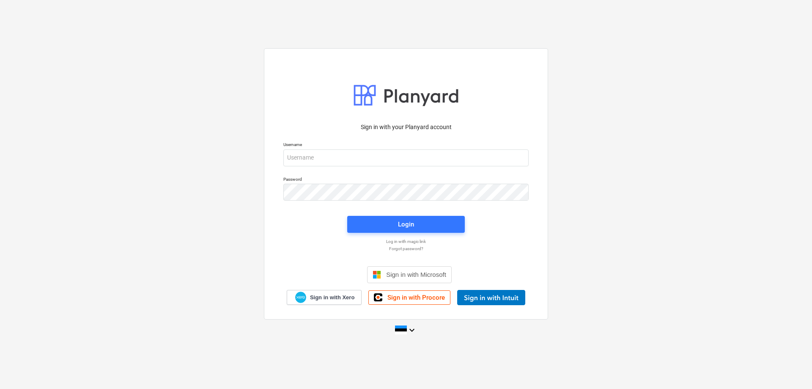 The image size is (812, 389). I want to click on p: Sign in with your Planyard account, so click(406, 127).